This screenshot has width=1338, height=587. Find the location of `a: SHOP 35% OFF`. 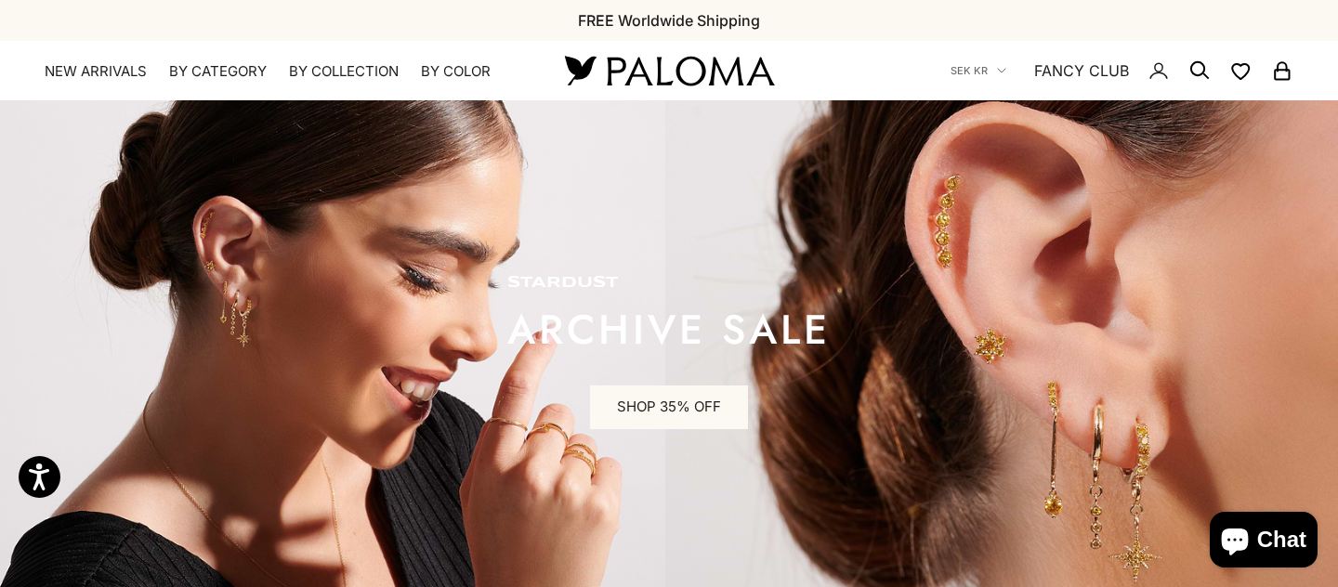

a: SHOP 35% OFF is located at coordinates (669, 408).